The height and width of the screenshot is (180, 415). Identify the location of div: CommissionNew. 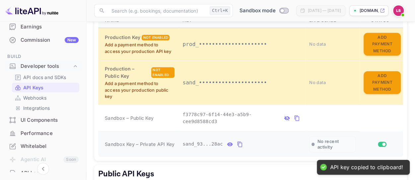
(43, 40).